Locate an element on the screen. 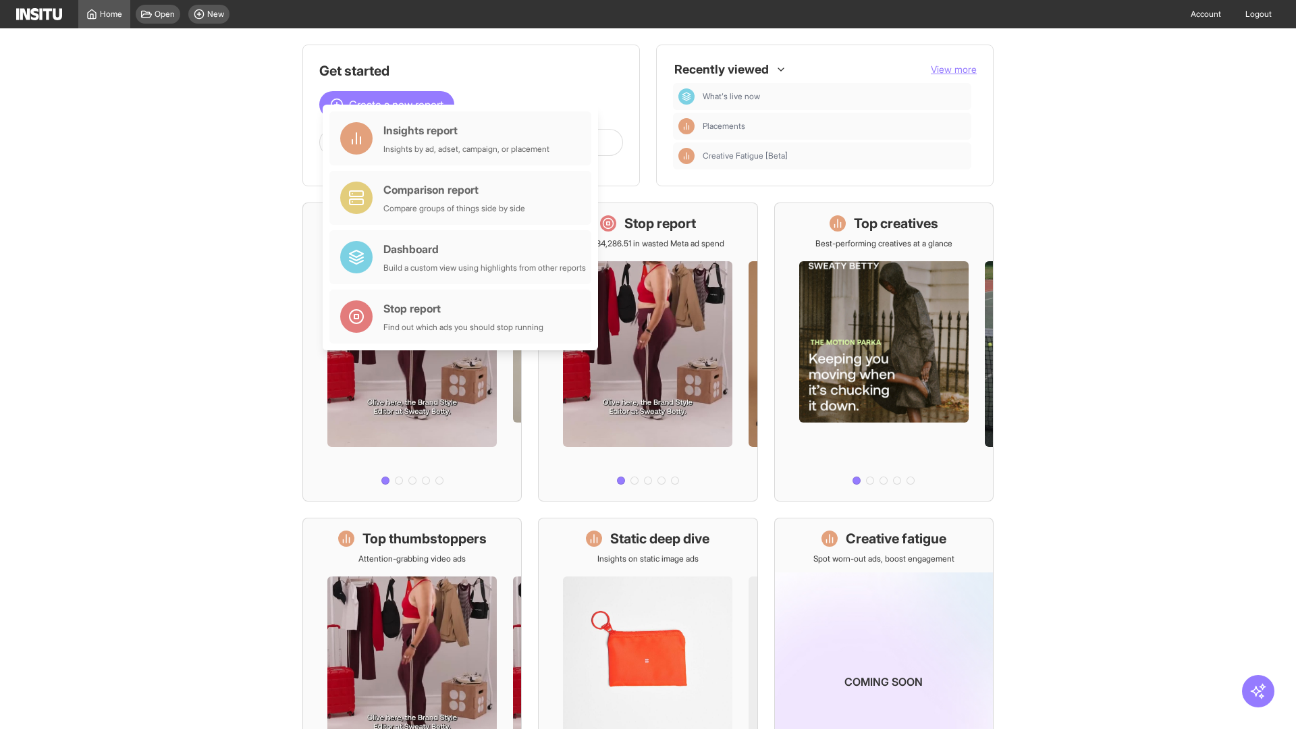 The height and width of the screenshot is (729, 1296). div: Comparison report is located at coordinates (454, 190).